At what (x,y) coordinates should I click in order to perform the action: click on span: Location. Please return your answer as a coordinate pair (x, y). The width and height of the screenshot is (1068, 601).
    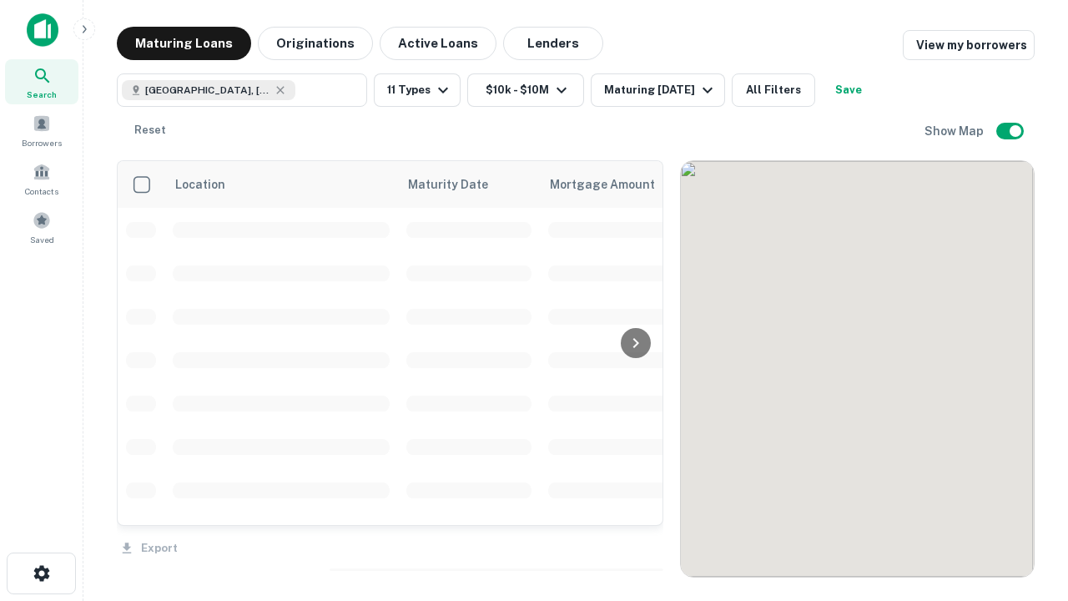
    Looking at the image, I should click on (199, 184).